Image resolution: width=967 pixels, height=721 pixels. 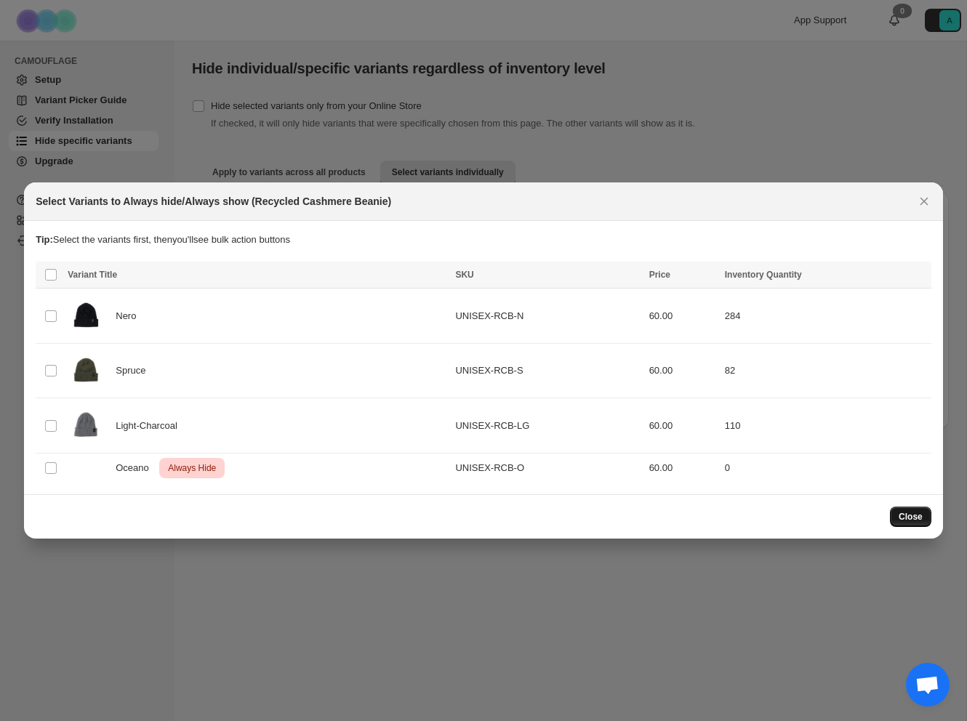 What do you see at coordinates (135, 371) in the screenshot?
I see `span: Spruce` at bounding box center [135, 371].